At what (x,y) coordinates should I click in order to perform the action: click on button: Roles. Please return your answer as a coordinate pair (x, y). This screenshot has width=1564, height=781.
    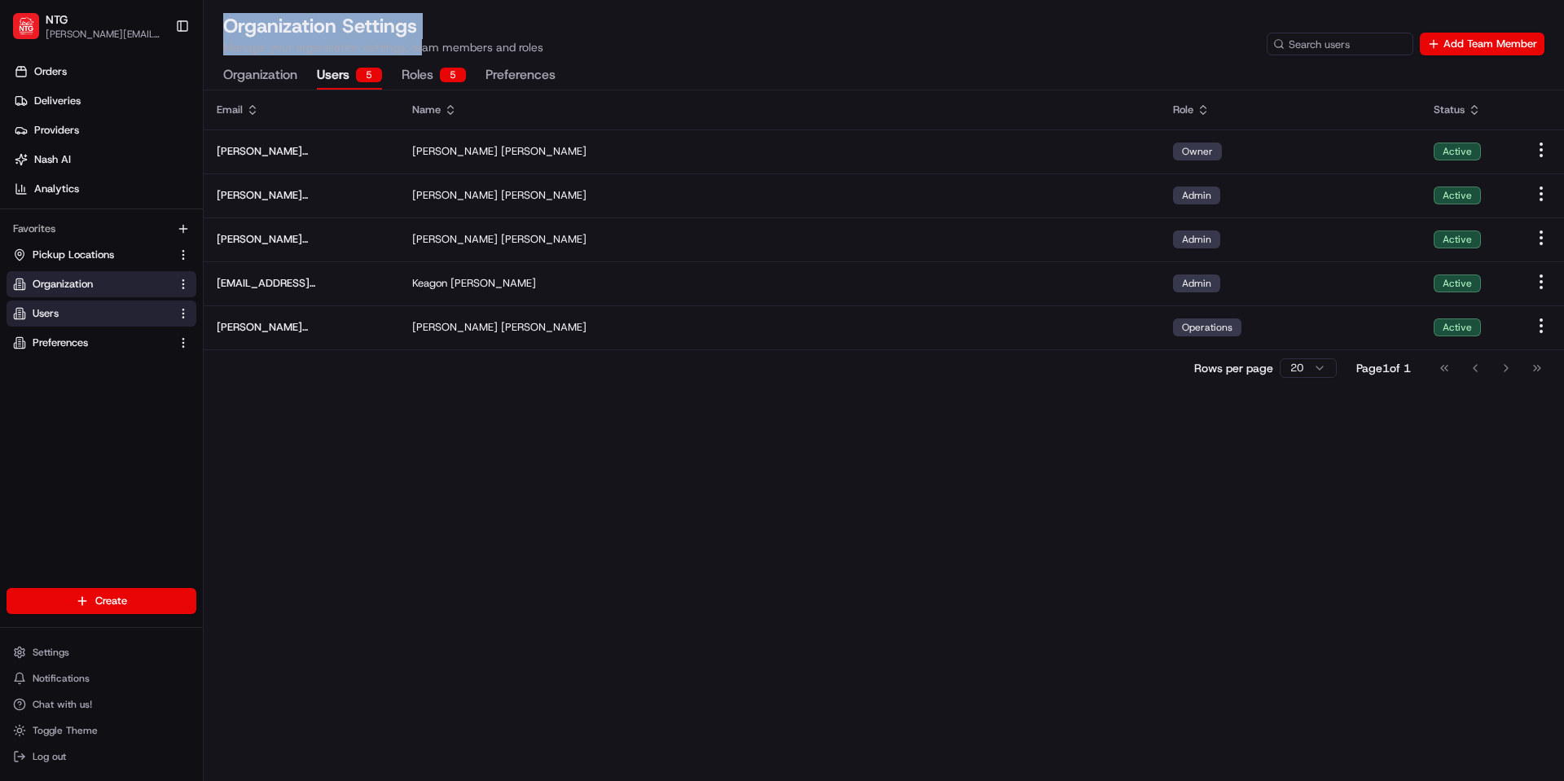
    Looking at the image, I should click on (433, 76).